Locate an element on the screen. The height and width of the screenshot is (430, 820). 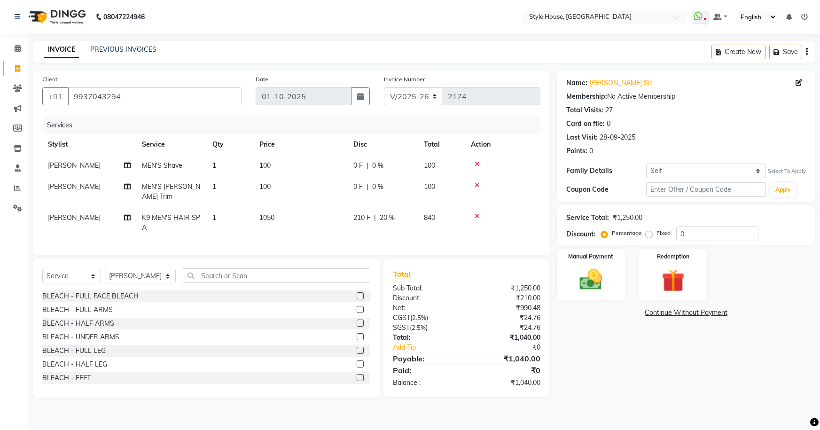
div: 27 is located at coordinates (609, 110).